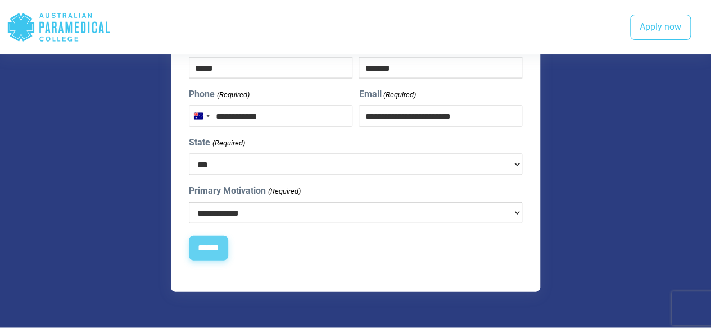 Image resolution: width=711 pixels, height=333 pixels. I want to click on label: Email, so click(387, 94).